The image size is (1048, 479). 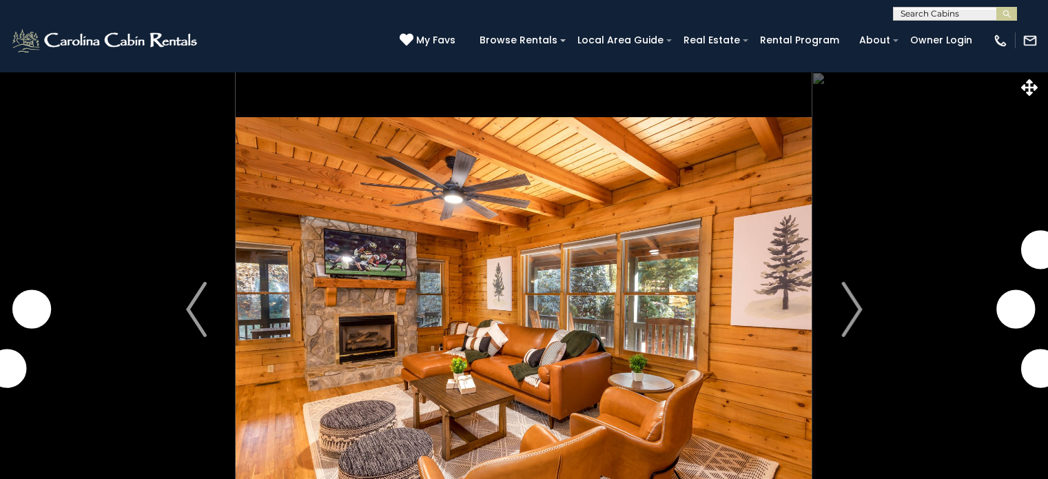 What do you see at coordinates (712, 40) in the screenshot?
I see `a: Real Estate` at bounding box center [712, 40].